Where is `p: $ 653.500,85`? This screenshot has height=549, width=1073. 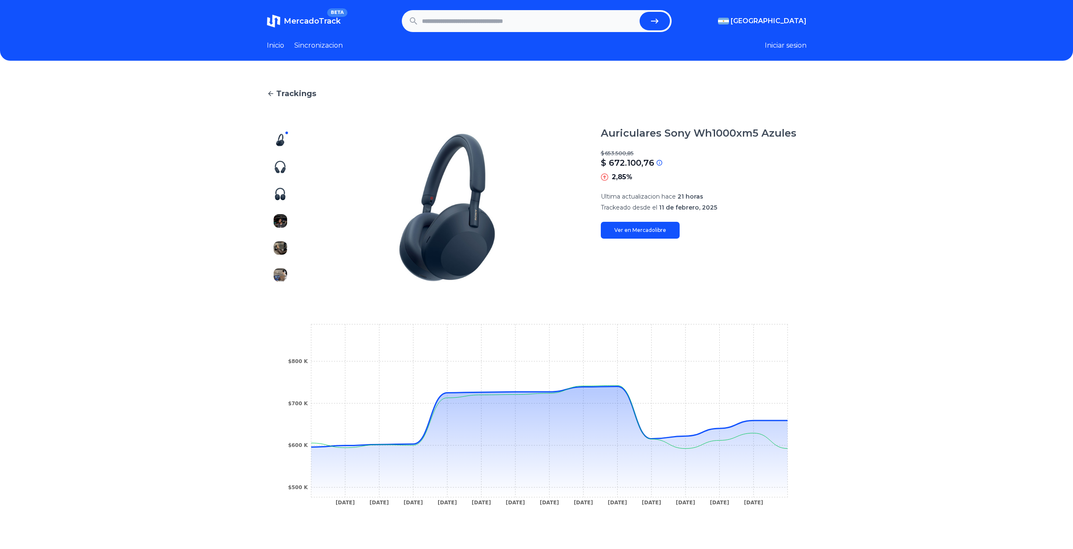 p: $ 653.500,85 is located at coordinates (704, 153).